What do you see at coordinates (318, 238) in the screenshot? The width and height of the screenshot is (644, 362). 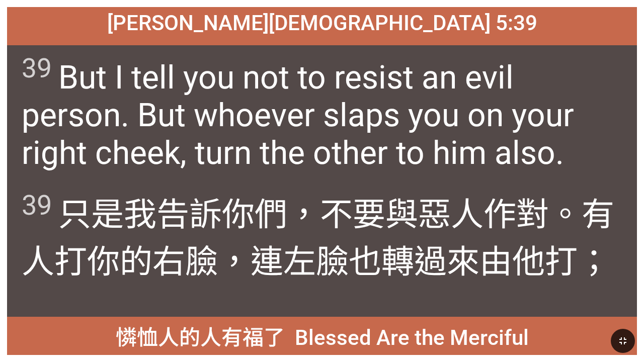 I see `wg5213: ，不要` at bounding box center [318, 238].